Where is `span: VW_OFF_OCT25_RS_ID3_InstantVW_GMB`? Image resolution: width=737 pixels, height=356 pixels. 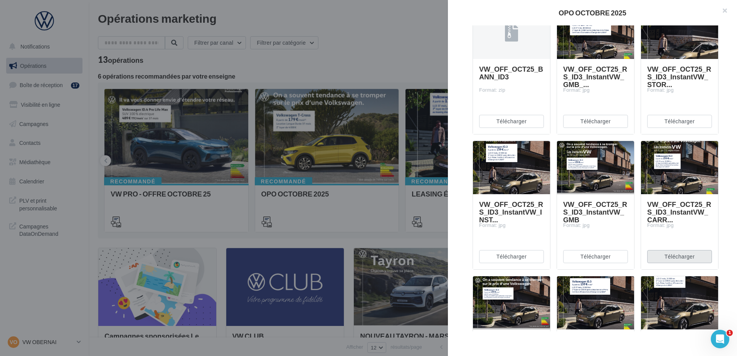
span: VW_OFF_OCT25_RS_ID3_InstantVW_GMB is located at coordinates (596, 212).